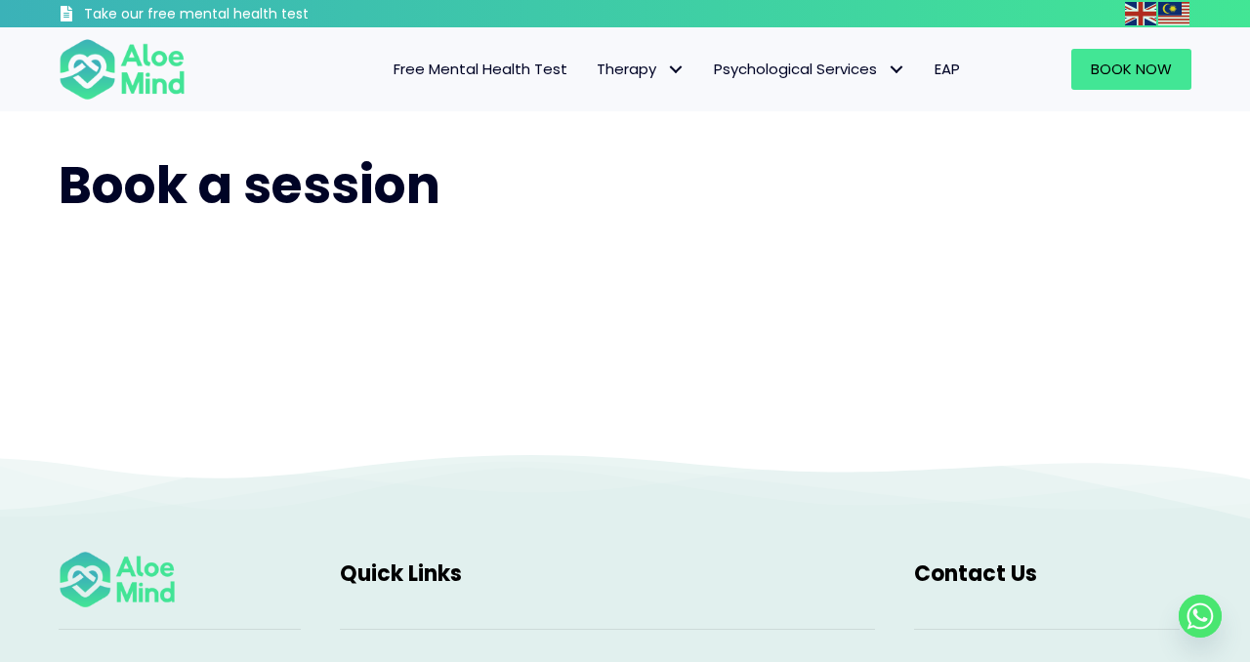 The image size is (1250, 662). Describe the element at coordinates (641, 69) in the screenshot. I see `a: TherapyTherapy: submenu` at that location.